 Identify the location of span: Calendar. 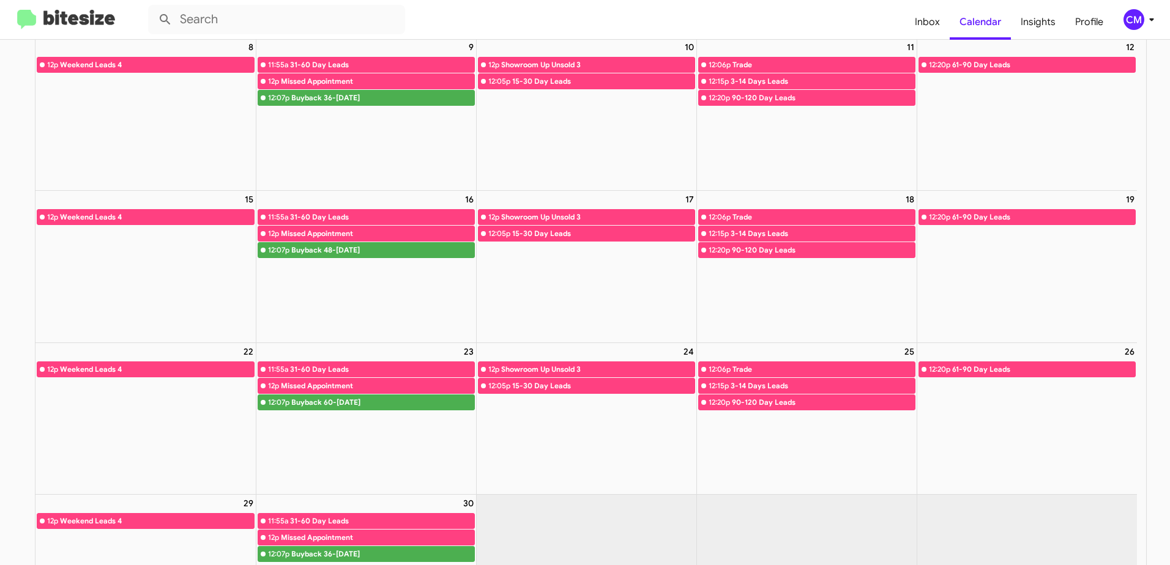
(980, 22).